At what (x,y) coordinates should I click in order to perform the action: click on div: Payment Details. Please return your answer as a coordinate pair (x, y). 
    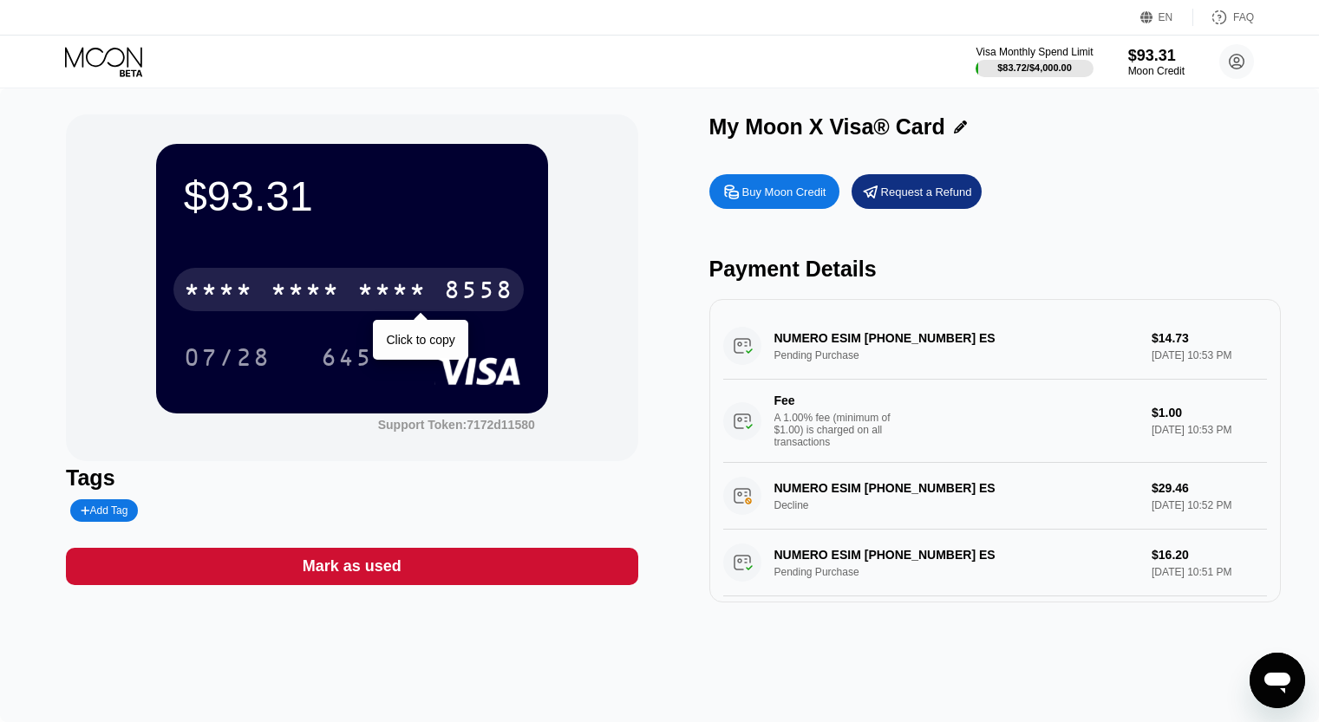
    Looking at the image, I should click on (995, 269).